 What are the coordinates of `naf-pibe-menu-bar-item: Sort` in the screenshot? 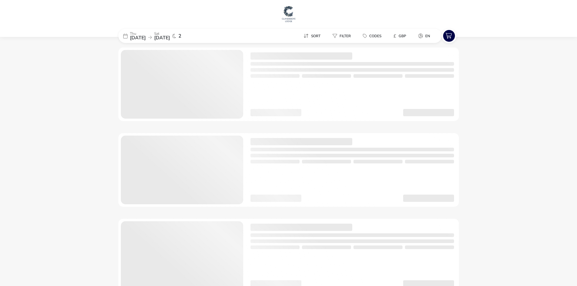 It's located at (313, 36).